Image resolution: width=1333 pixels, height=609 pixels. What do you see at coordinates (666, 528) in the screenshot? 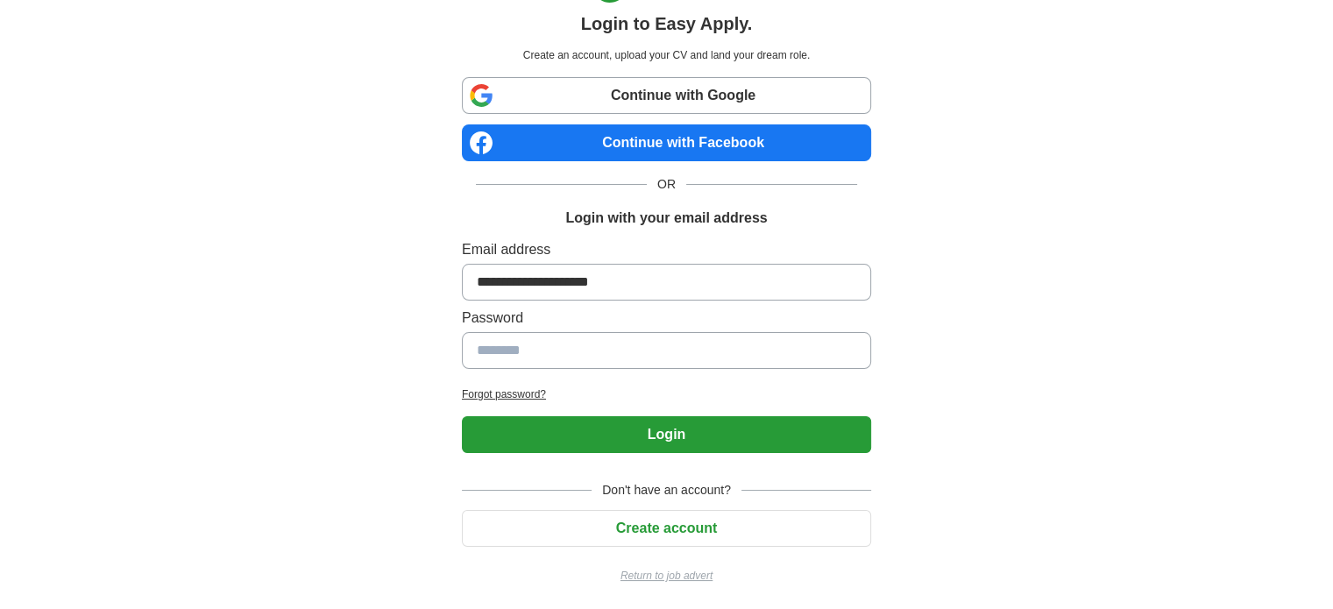
I see `a: Create account` at bounding box center [666, 528].